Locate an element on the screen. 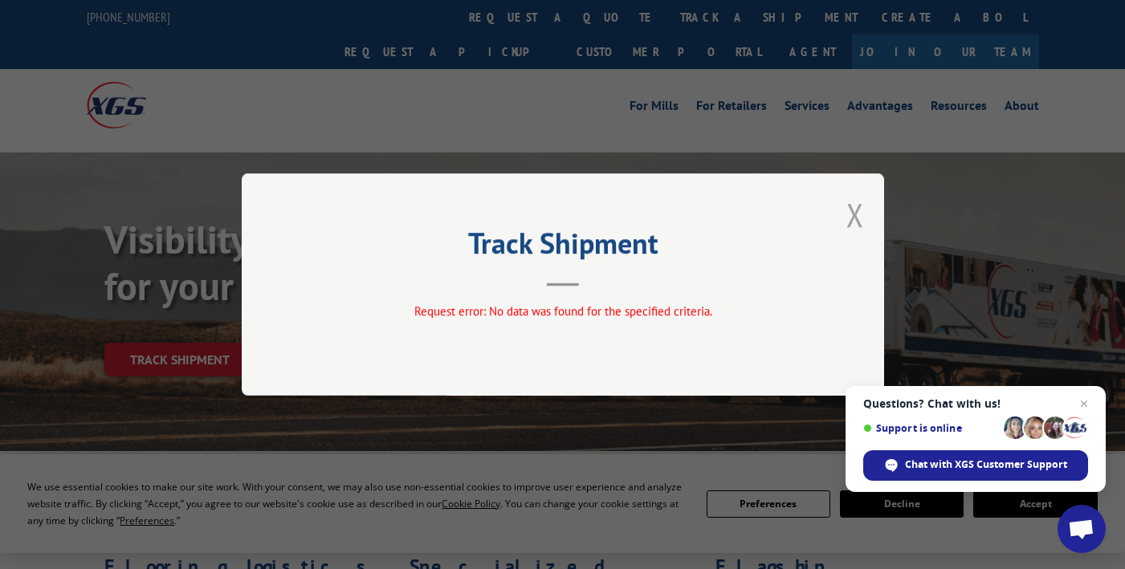  button: Close modal is located at coordinates (855, 214).